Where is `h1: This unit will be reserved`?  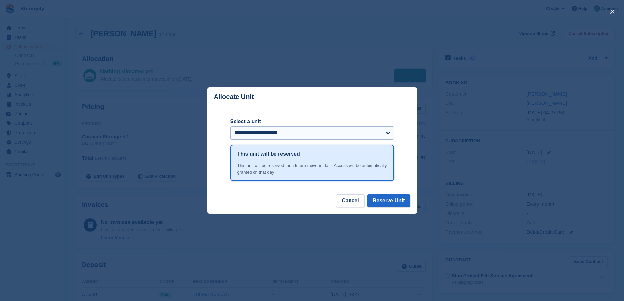
h1: This unit will be reserved is located at coordinates (268, 154).